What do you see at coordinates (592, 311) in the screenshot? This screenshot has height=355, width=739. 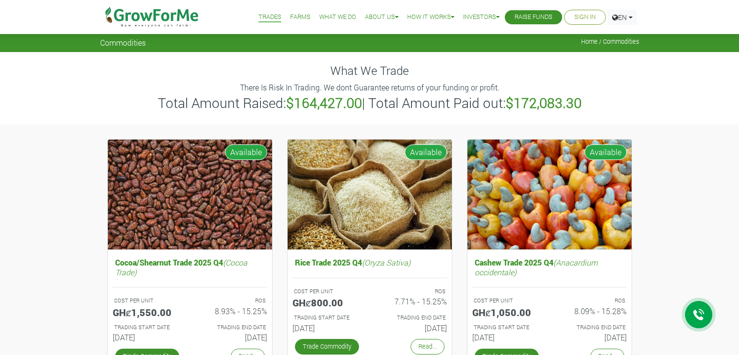 I see `h6: 8.09% - 15.28%` at bounding box center [592, 311].